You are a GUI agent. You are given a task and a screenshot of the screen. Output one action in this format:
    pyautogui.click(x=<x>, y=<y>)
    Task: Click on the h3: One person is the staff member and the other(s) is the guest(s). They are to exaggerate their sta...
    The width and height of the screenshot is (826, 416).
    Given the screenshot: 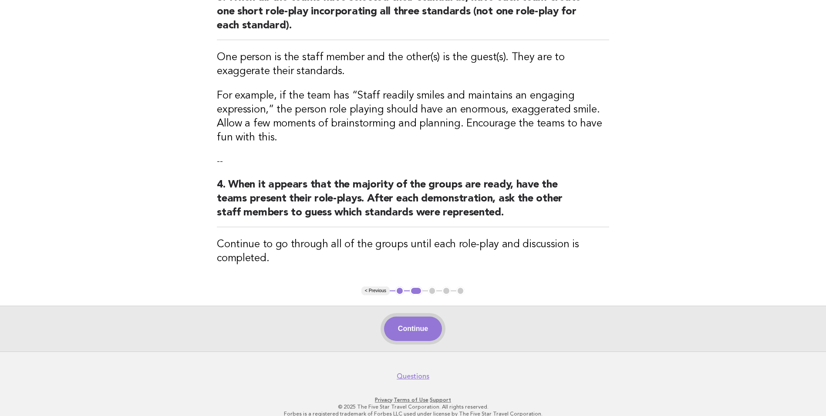 What is the action you would take?
    pyautogui.click(x=413, y=64)
    